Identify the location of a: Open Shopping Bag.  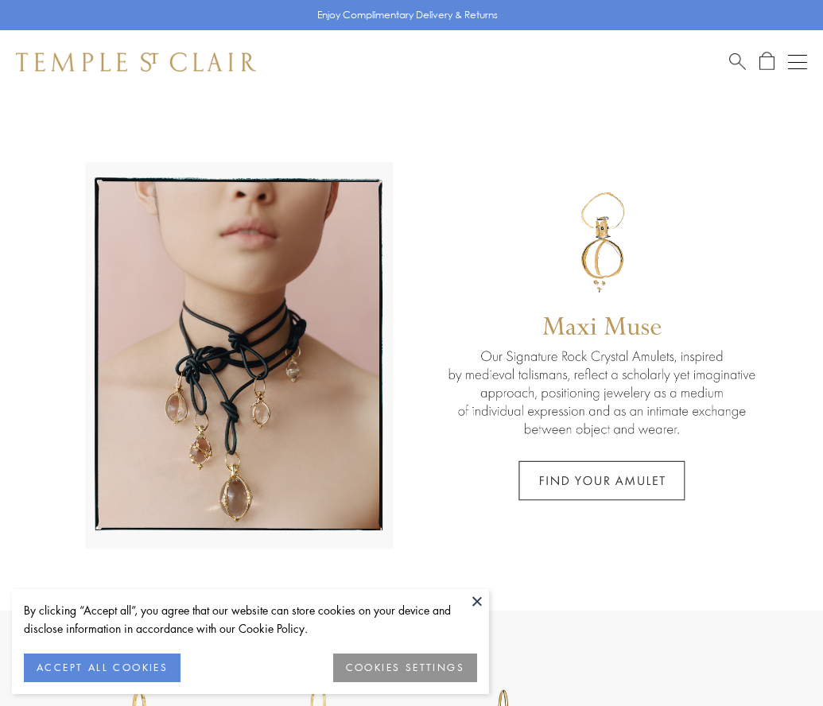
(767, 61).